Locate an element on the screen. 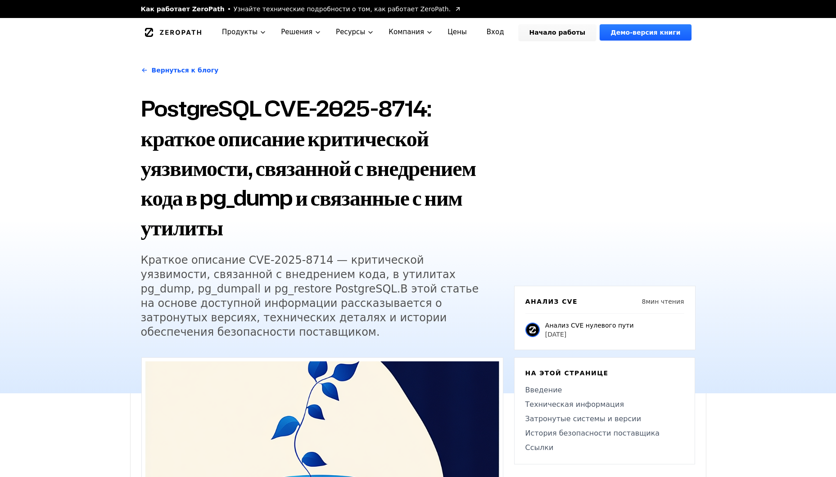 The width and height of the screenshot is (836, 477). a: Вернуться к блогу is located at coordinates (180, 70).